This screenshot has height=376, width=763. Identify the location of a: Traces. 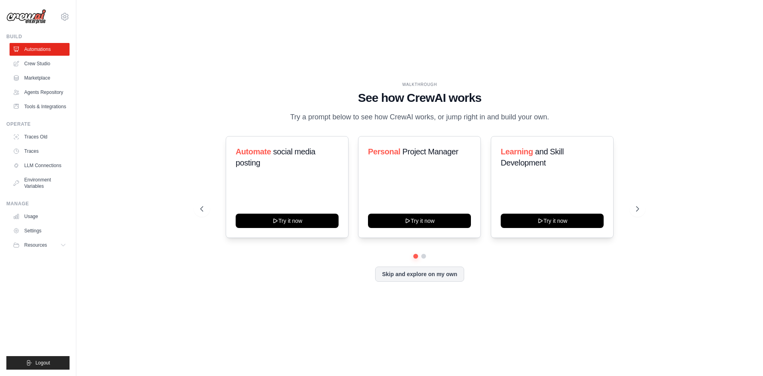
(39, 151).